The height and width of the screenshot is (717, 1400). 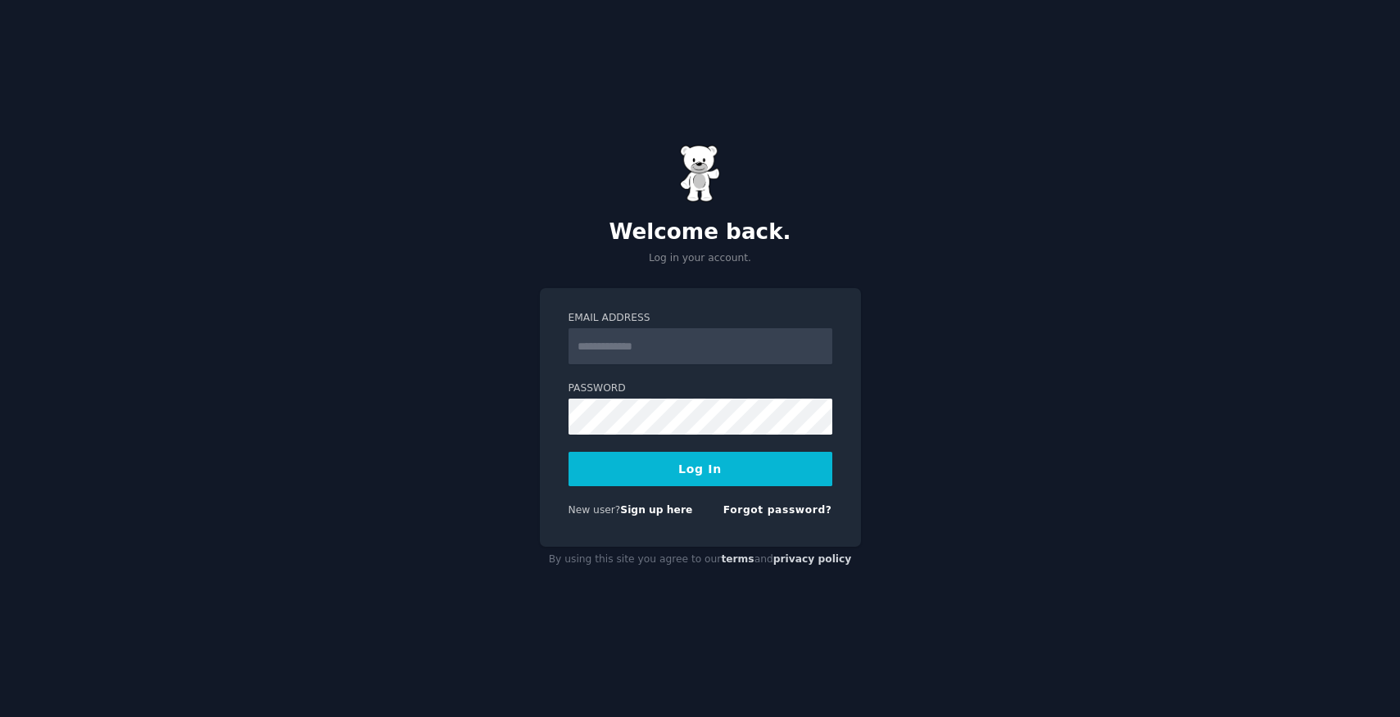 What do you see at coordinates (700, 389) in the screenshot?
I see `label: Password` at bounding box center [700, 389].